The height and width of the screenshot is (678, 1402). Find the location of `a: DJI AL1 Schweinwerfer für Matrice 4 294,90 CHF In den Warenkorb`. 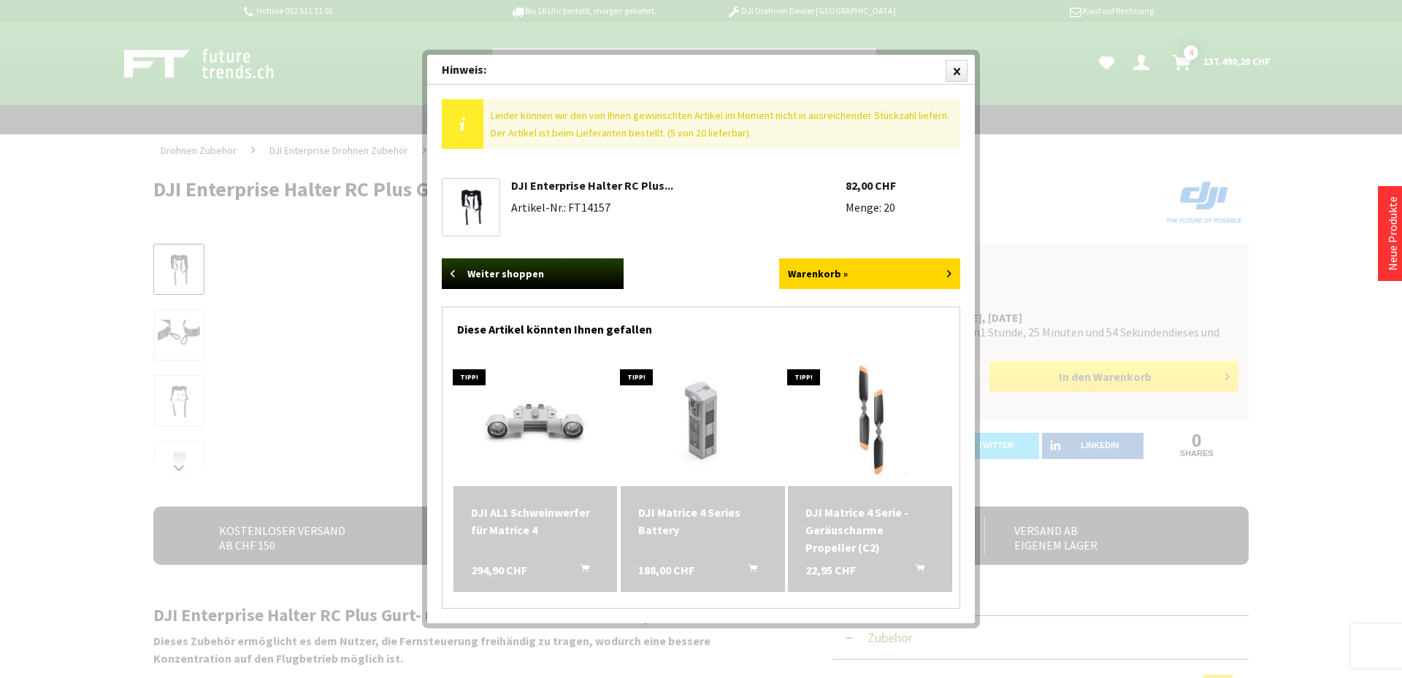

a: DJI AL1 Schweinwerfer für Matrice 4 294,90 CHF In den Warenkorb is located at coordinates (535, 521).